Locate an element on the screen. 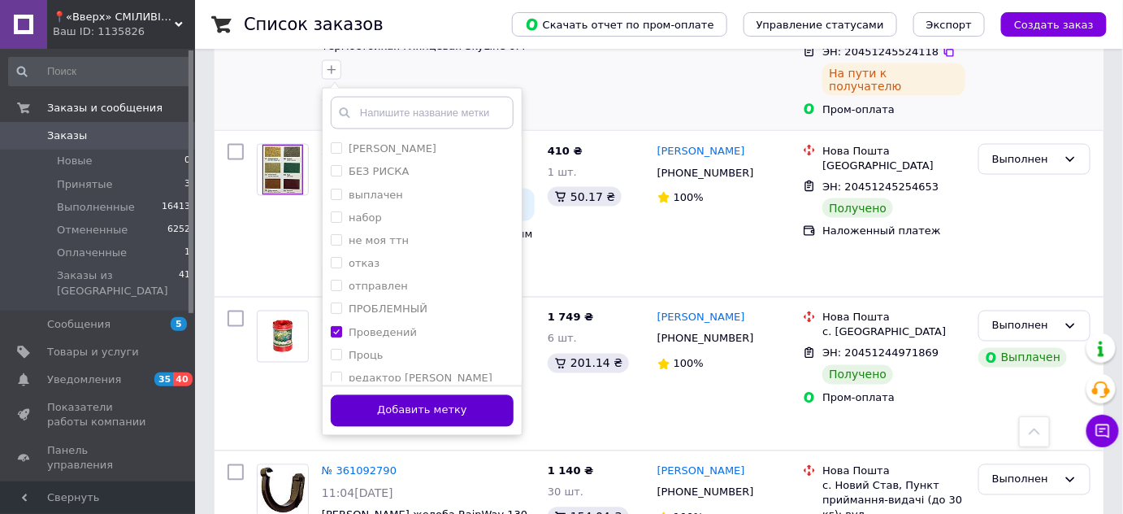  span: Выполненные is located at coordinates (96, 207).